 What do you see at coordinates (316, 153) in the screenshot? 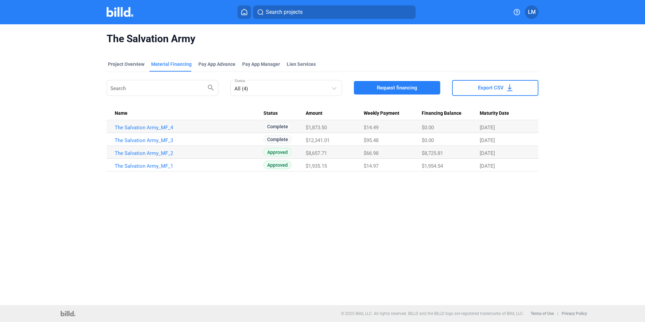
I see `span: $8,657.71` at bounding box center [316, 153].